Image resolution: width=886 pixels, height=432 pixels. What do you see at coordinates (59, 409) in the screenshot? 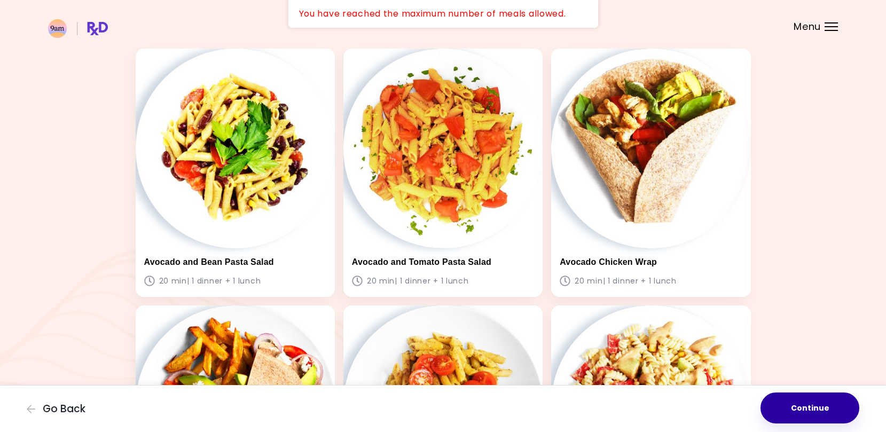
I see `button: Go Back` at bounding box center [59, 409].